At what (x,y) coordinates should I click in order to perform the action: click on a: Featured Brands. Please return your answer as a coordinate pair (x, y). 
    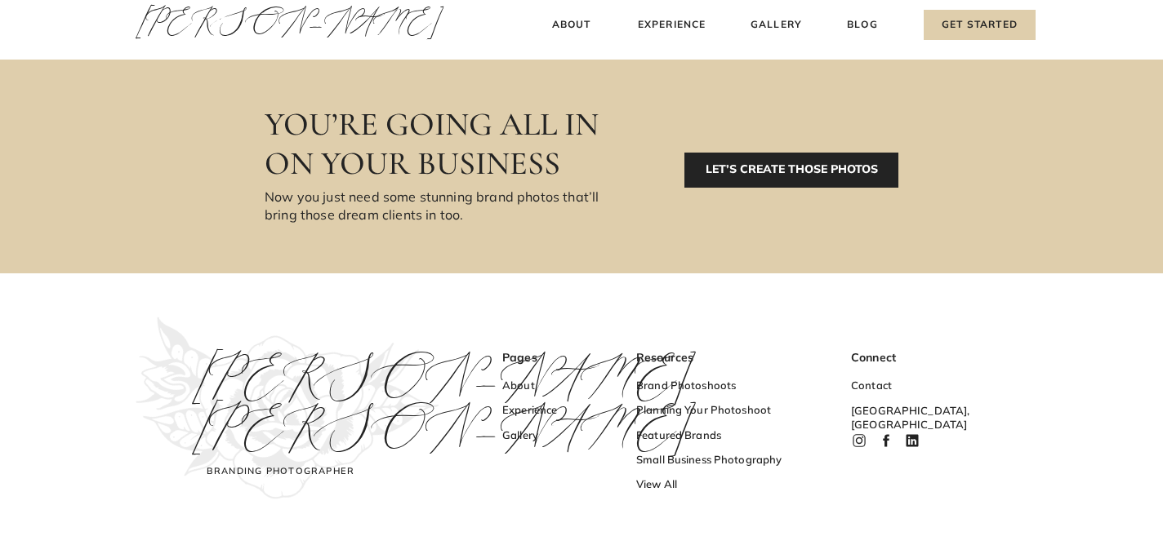
    Looking at the image, I should click on (715, 437).